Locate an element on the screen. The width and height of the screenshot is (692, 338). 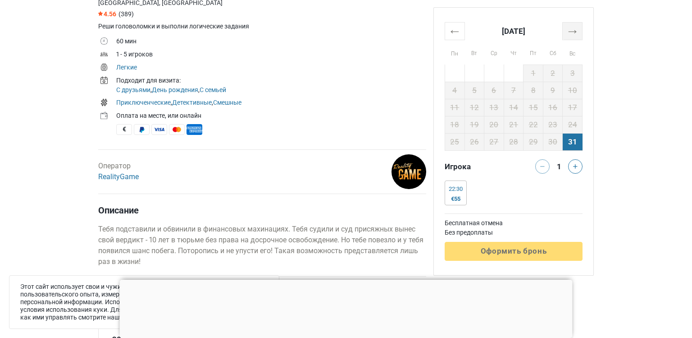
td: 29 is located at coordinates (534, 142).